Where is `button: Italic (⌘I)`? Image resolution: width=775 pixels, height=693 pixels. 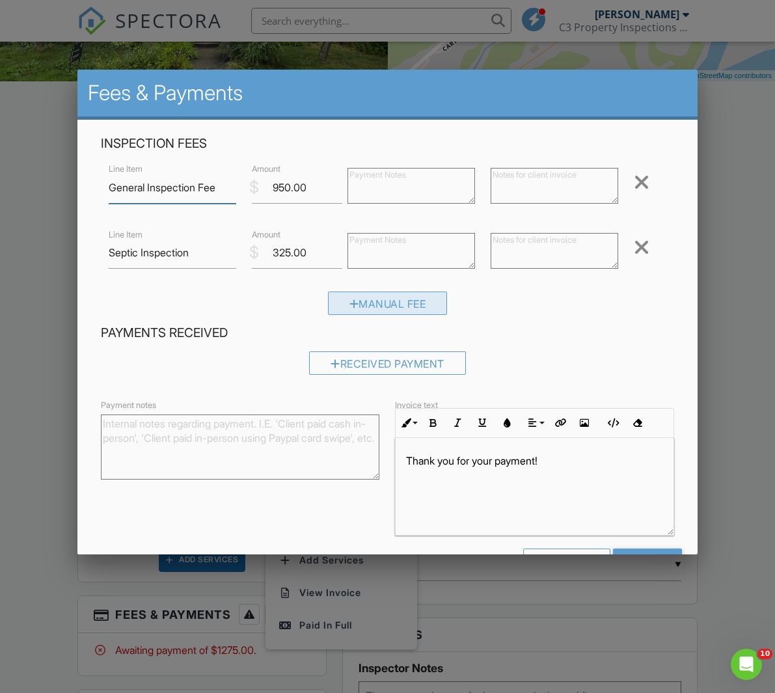 button: Italic (⌘I) is located at coordinates (458, 423).